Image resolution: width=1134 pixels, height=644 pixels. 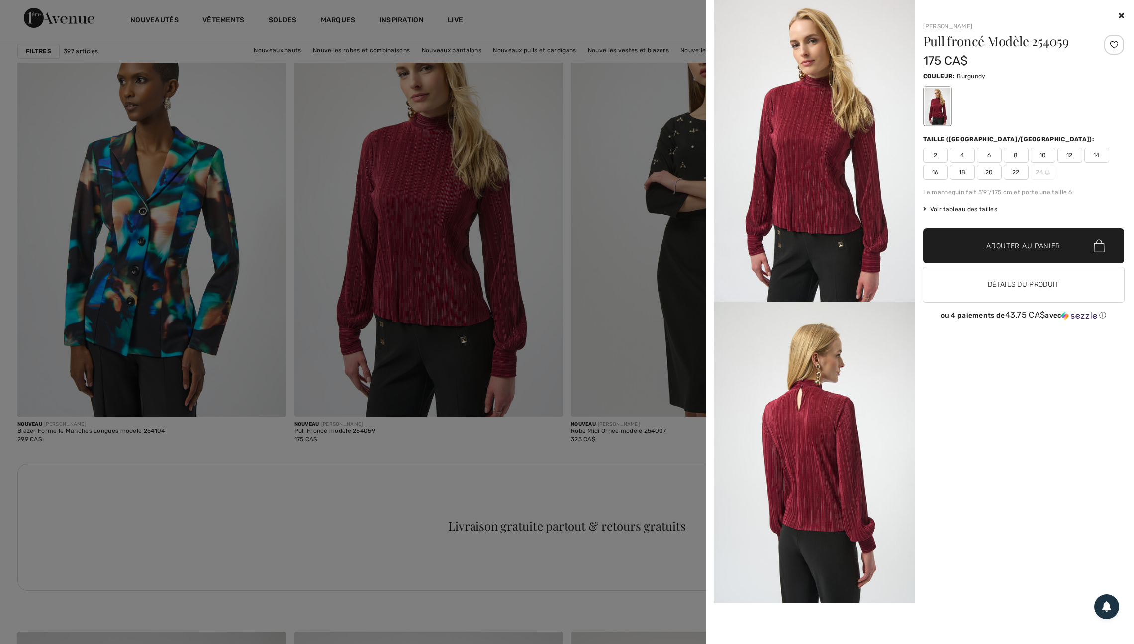 I want to click on span: 8, so click(x=1016, y=155).